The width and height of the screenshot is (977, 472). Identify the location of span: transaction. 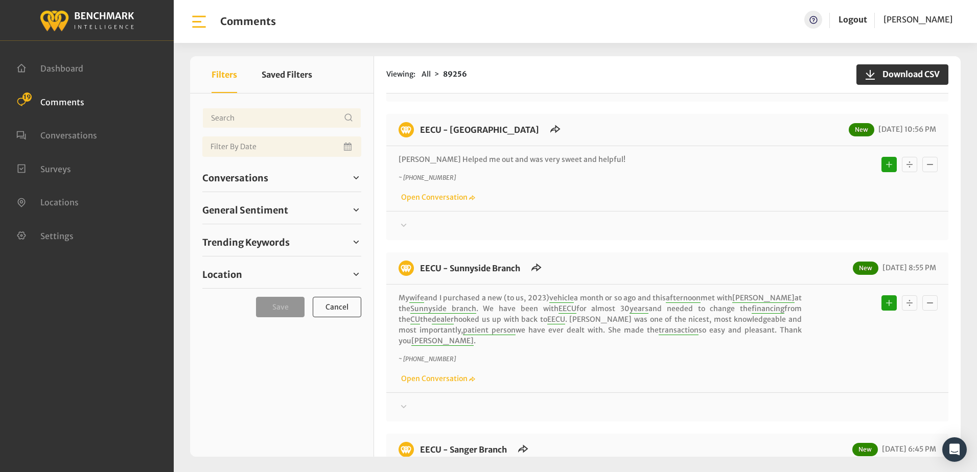
(679, 330).